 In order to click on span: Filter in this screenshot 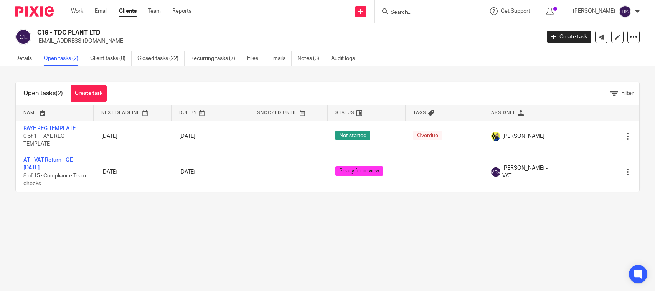, I will do `click(627, 93)`.